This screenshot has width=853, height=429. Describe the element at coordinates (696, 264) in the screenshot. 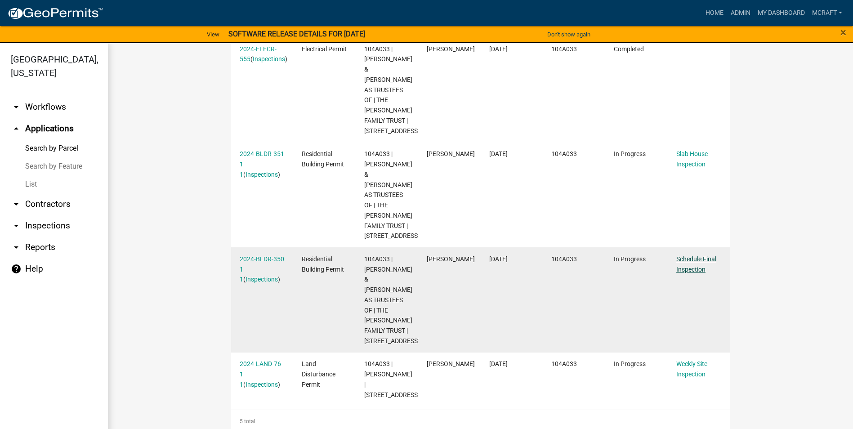

I see `a: Schedule Final Inspection` at that location.